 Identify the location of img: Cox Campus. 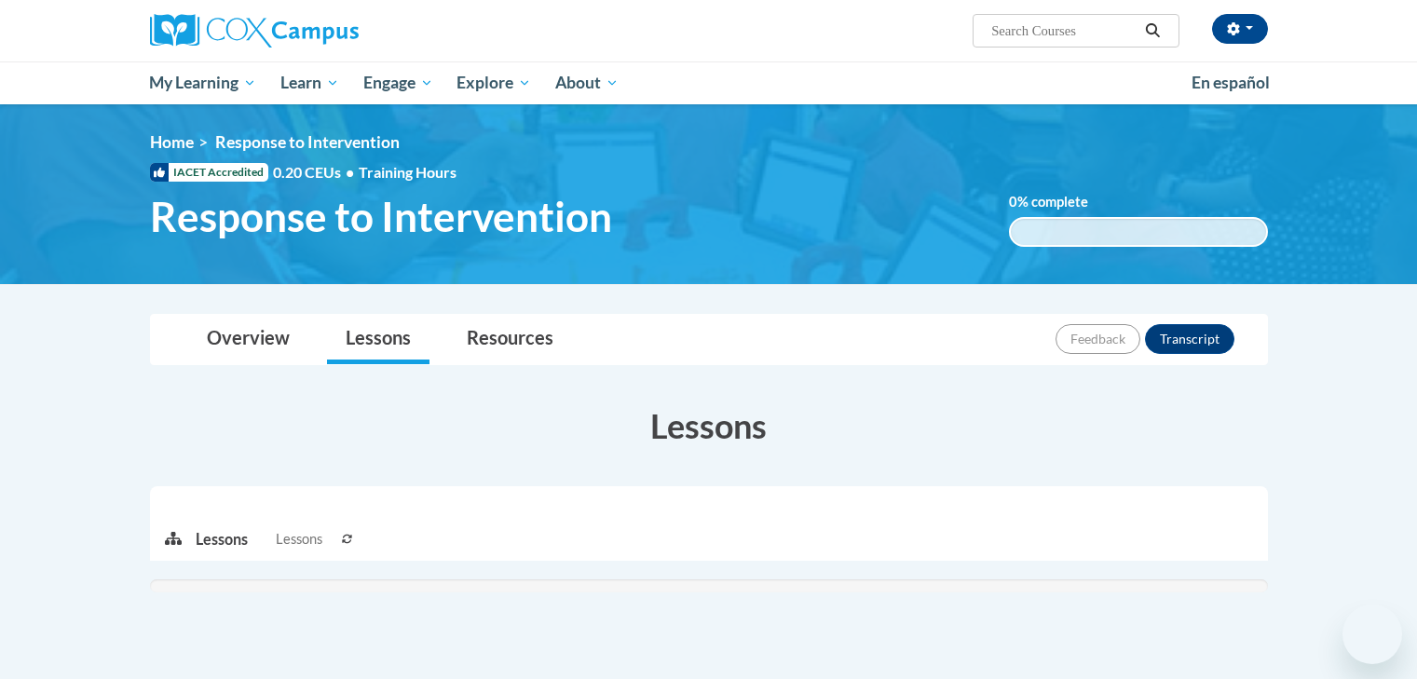
(254, 31).